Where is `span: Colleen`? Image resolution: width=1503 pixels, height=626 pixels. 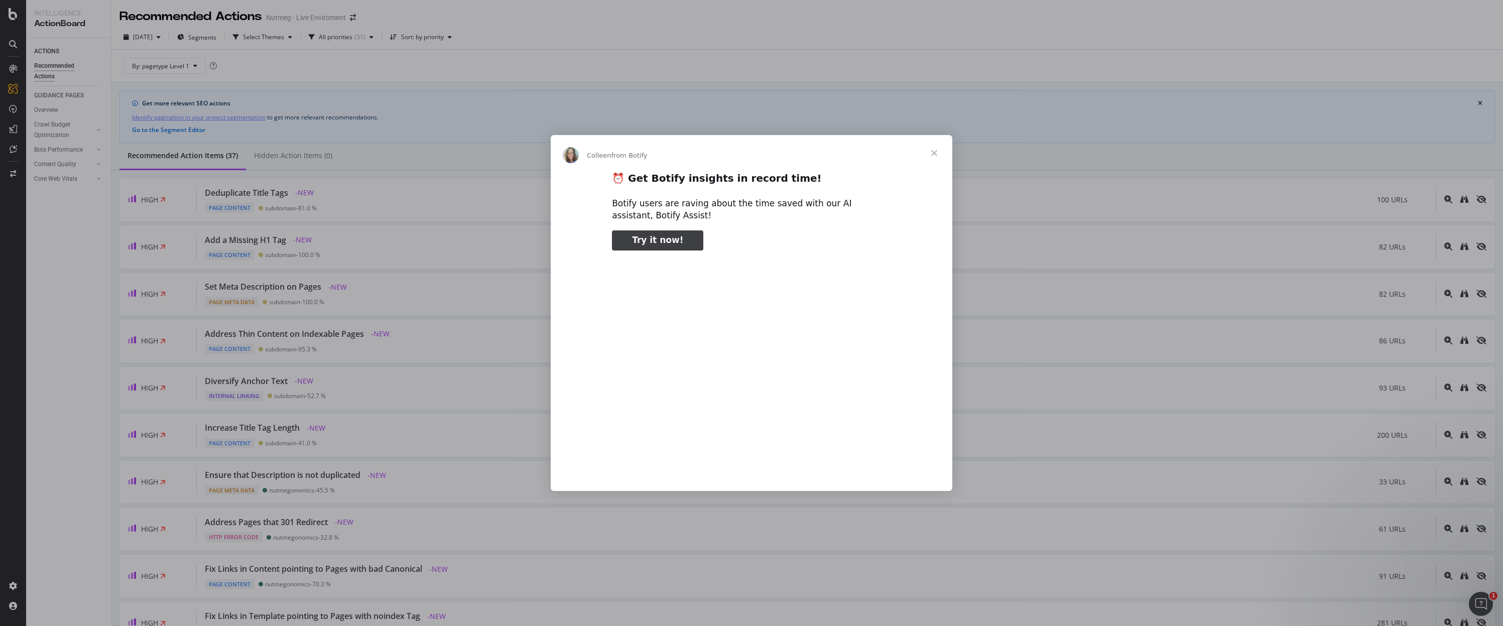
span: Colleen is located at coordinates (599, 155).